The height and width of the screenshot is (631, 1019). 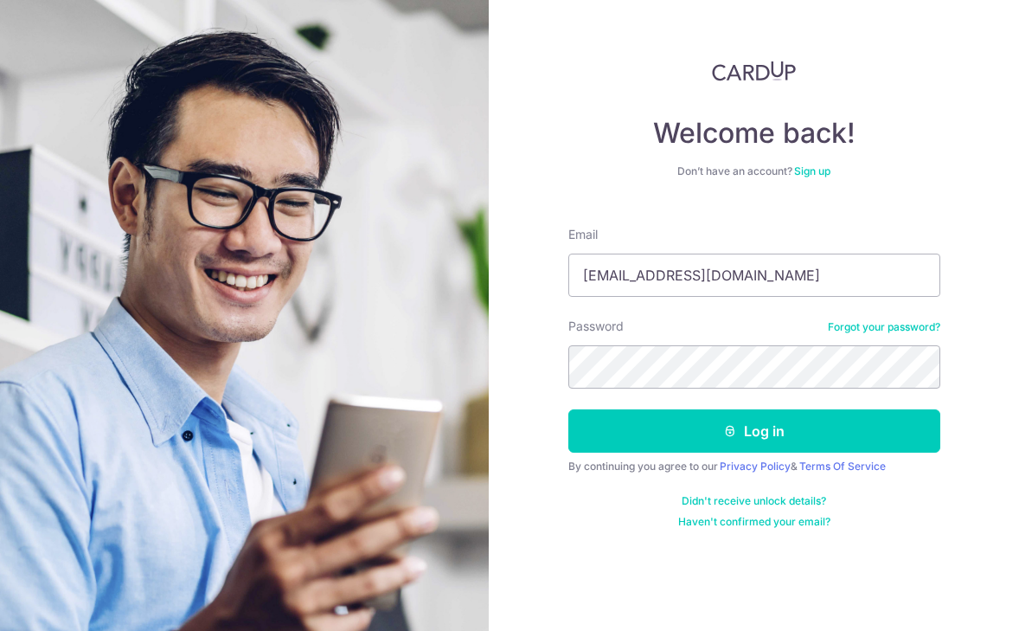 I want to click on img: CardUp Logo, so click(x=754, y=71).